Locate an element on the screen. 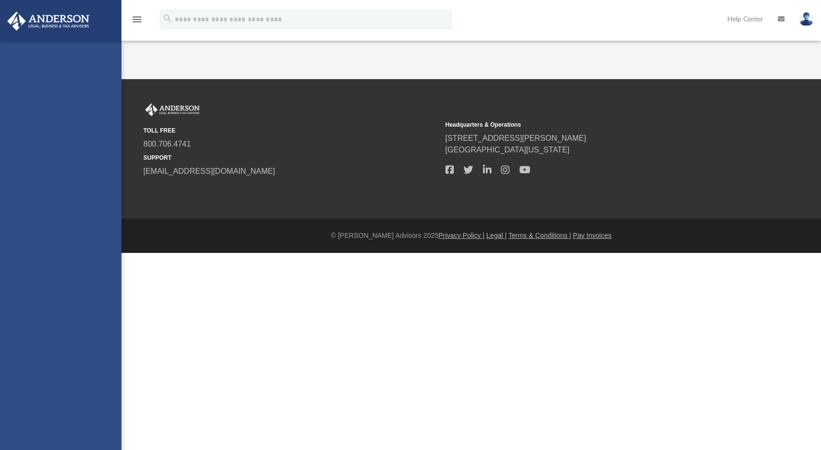 This screenshot has width=821, height=450. a: Privacy Policy | is located at coordinates (461, 236).